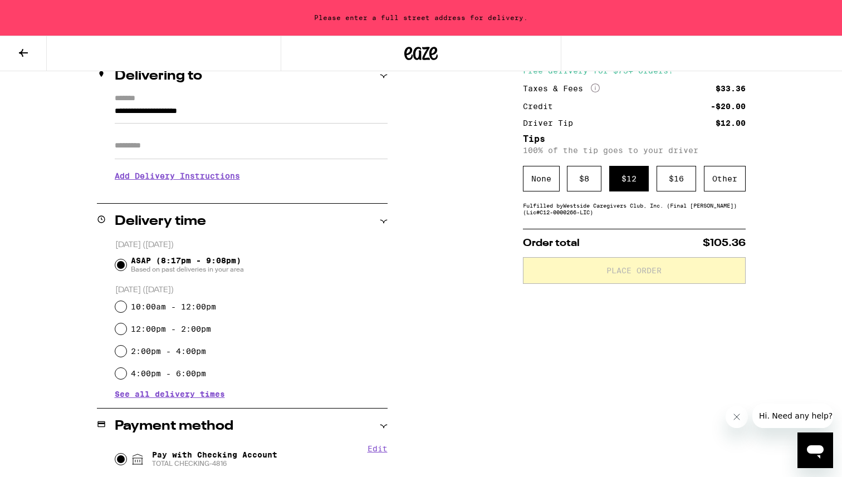 The height and width of the screenshot is (477, 842). What do you see at coordinates (551, 243) in the screenshot?
I see `span: Order total` at bounding box center [551, 243].